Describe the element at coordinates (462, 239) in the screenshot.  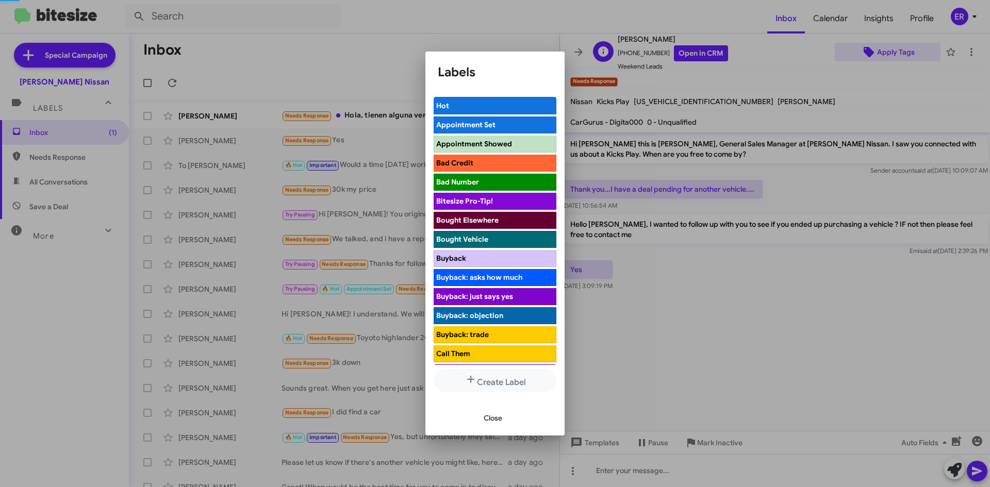
I see `span: Bought Vehicle` at that location.